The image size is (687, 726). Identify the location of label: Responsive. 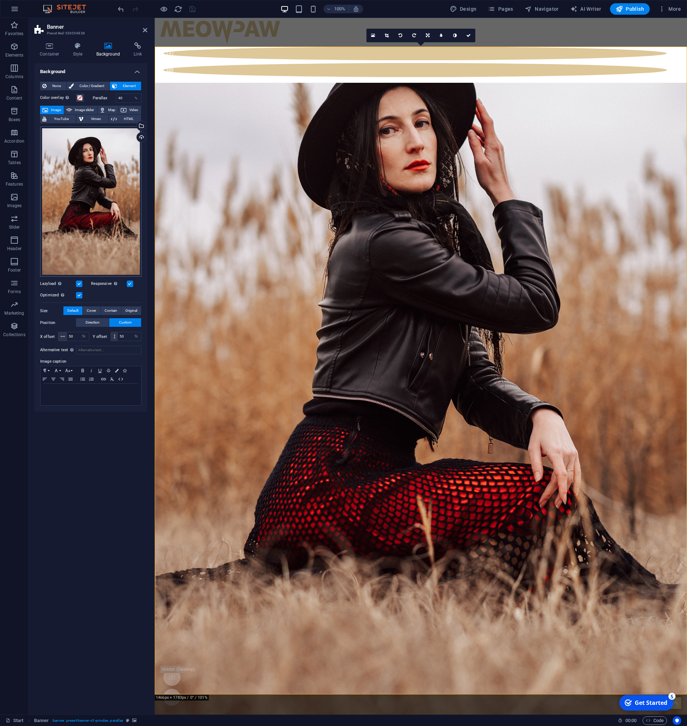
(109, 284).